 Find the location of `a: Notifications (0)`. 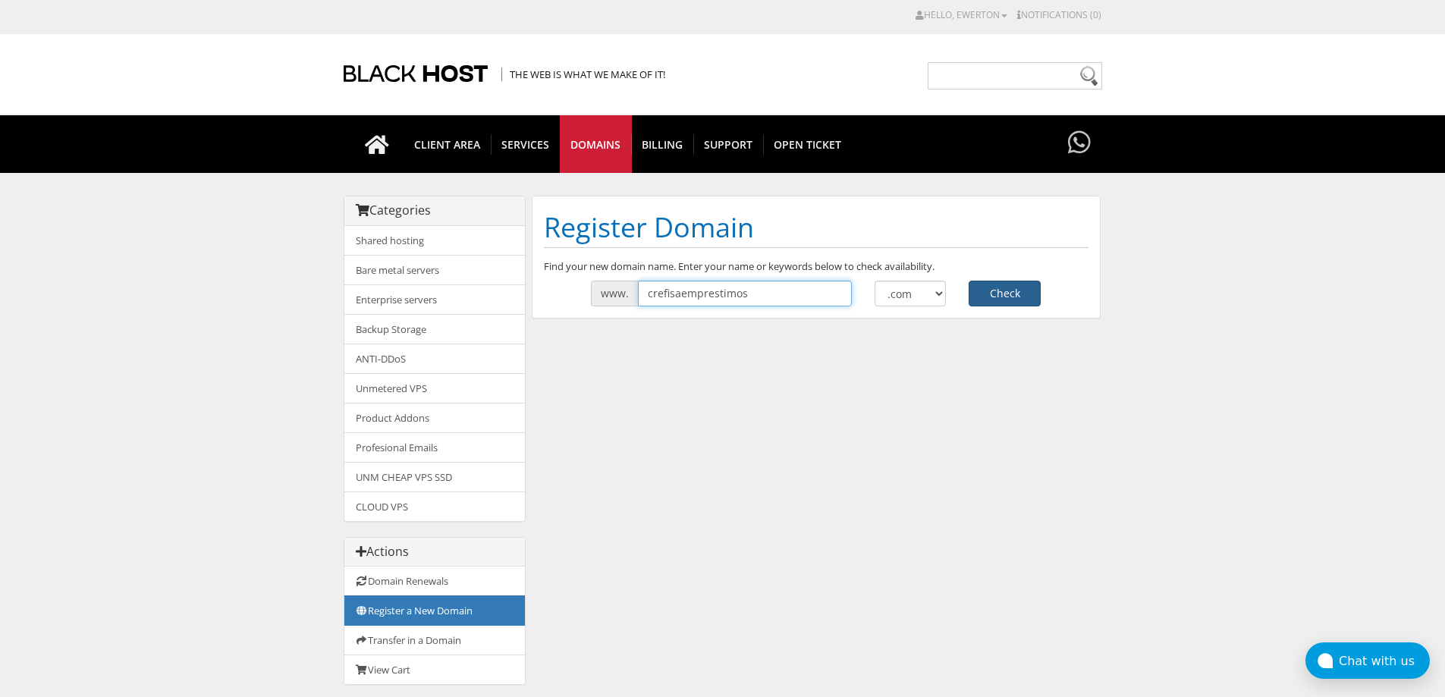

a: Notifications (0) is located at coordinates (1059, 14).